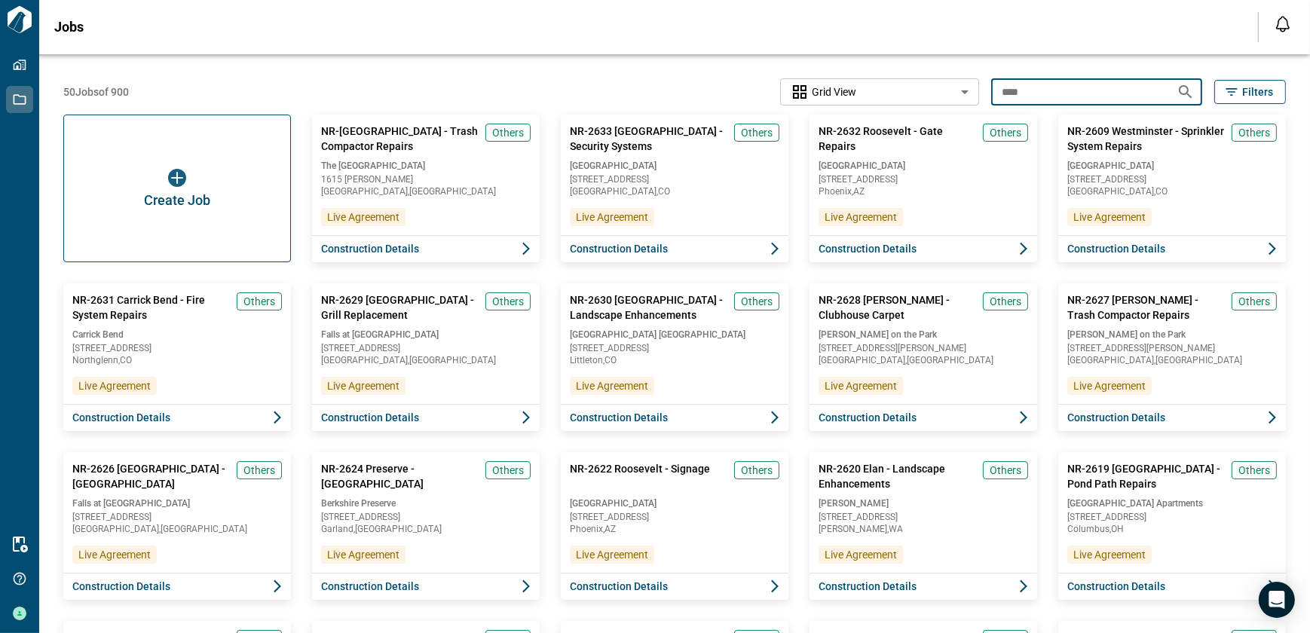 Image resolution: width=1310 pixels, height=633 pixels. I want to click on span: Phoenix , AZ, so click(675, 529).